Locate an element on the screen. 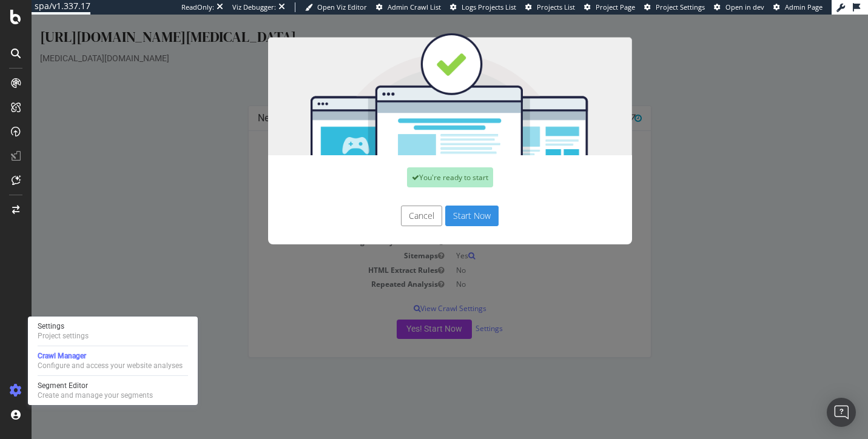  div: Configure and access your website analyses is located at coordinates (110, 366).